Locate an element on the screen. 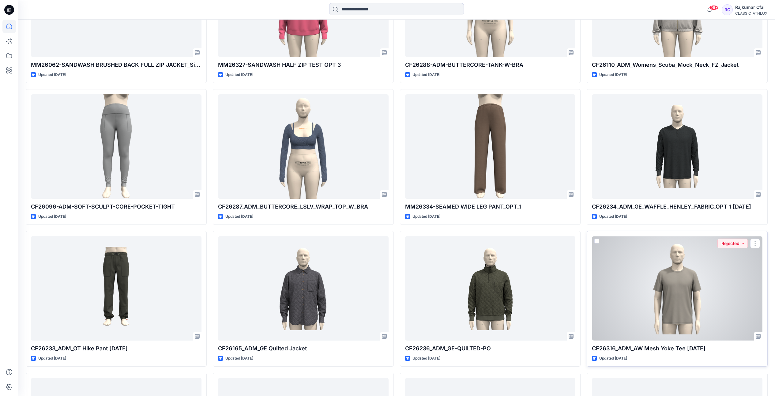  p: MM26334-SEAMED WIDE LEG PANT_OPT_1 is located at coordinates (490, 207).